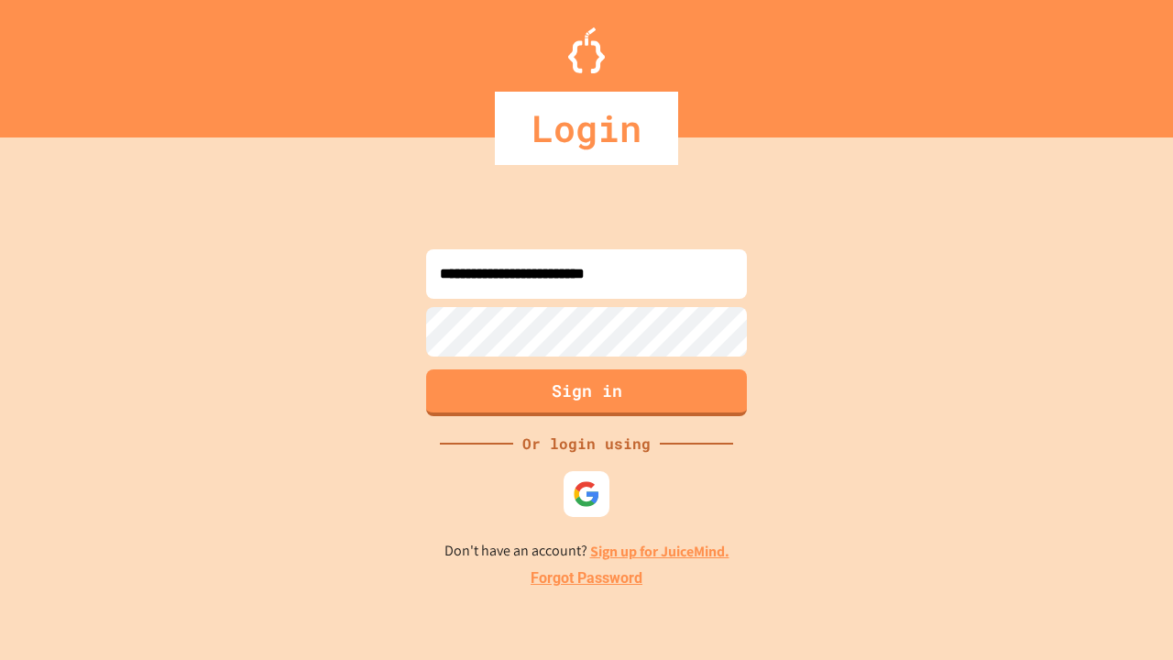 This screenshot has height=660, width=1173. I want to click on div: Login, so click(587, 128).